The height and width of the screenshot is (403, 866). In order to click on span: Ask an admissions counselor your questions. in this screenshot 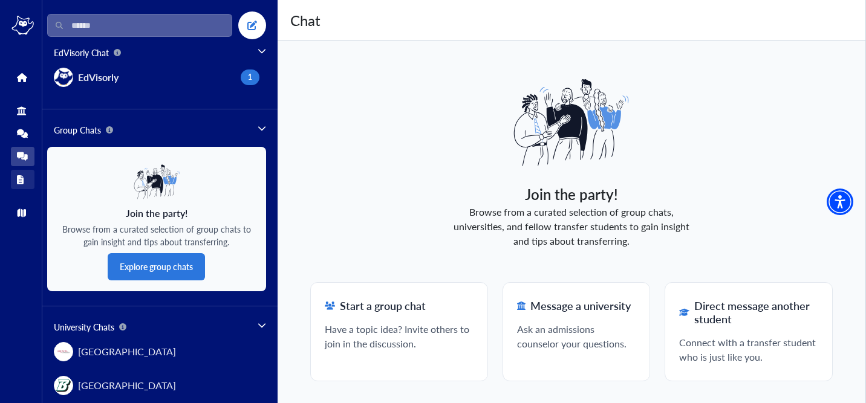, I will do `click(576, 337)`.